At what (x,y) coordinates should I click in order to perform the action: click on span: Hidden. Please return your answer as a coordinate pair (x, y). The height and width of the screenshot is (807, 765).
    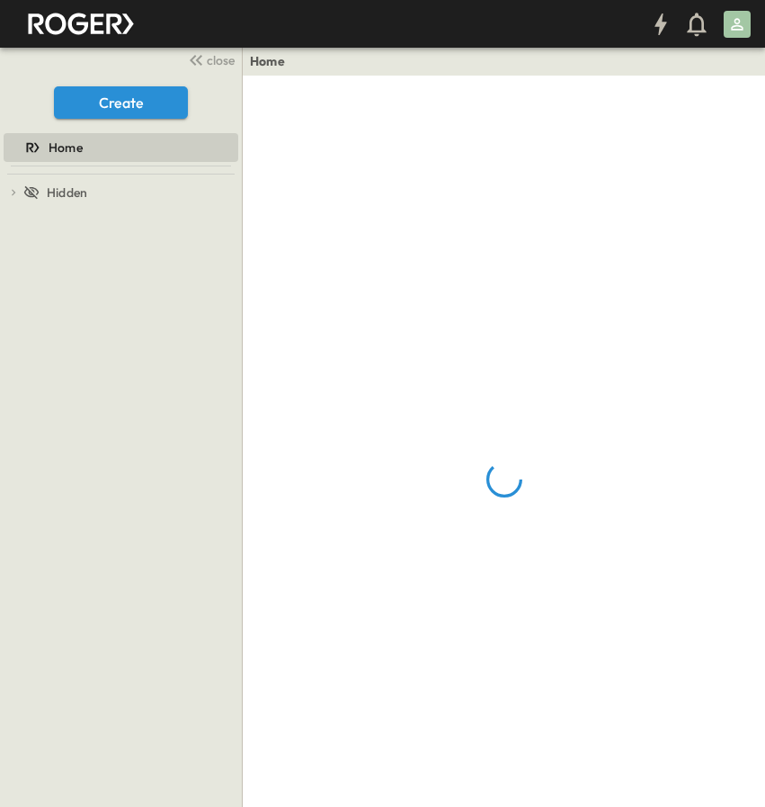
    Looking at the image, I should click on (67, 192).